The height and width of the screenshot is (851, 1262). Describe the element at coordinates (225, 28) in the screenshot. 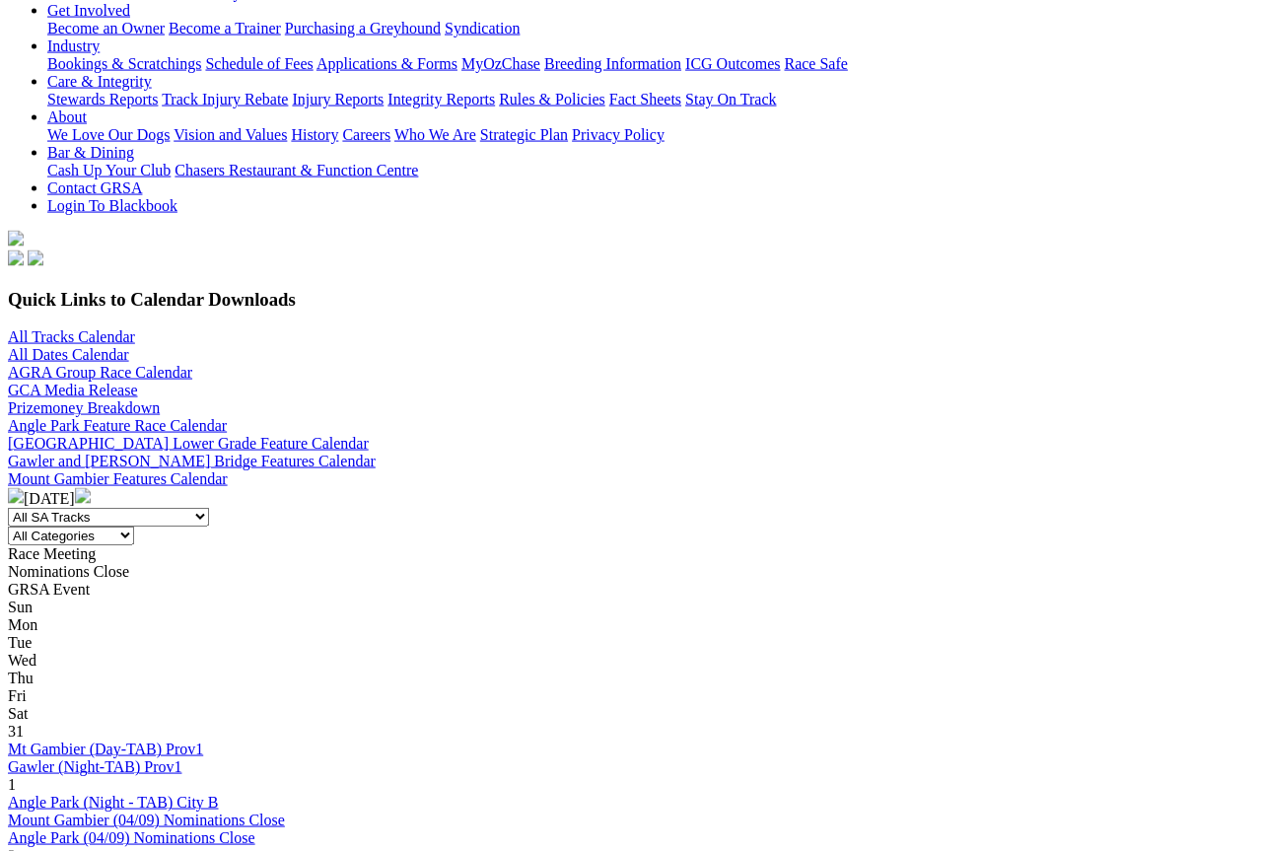

I see `a: Become a Trainer` at that location.